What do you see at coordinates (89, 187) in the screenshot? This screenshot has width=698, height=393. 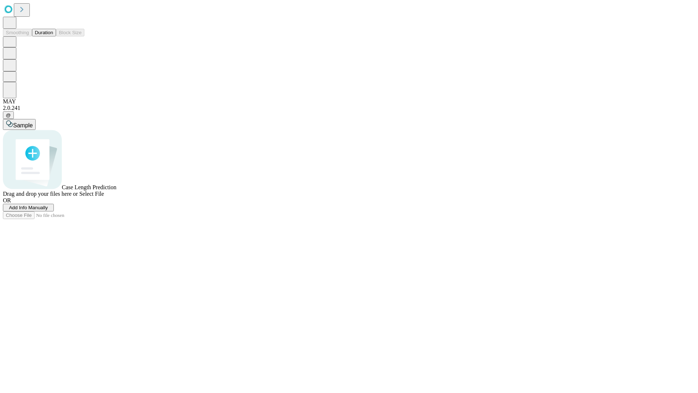 I see `span: Case Length Prediction` at bounding box center [89, 187].